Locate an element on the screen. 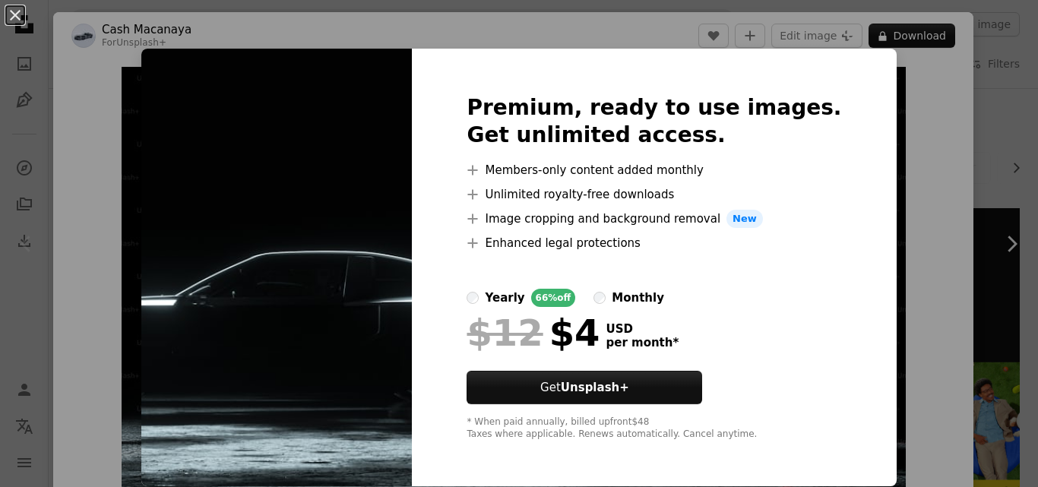 The image size is (1038, 487). span: $12 is located at coordinates (505, 333).